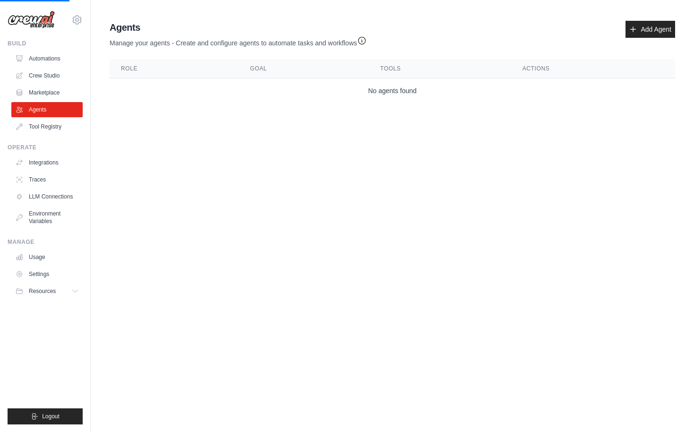 The width and height of the screenshot is (694, 432). Describe the element at coordinates (47, 110) in the screenshot. I see `a: Agents` at that location.